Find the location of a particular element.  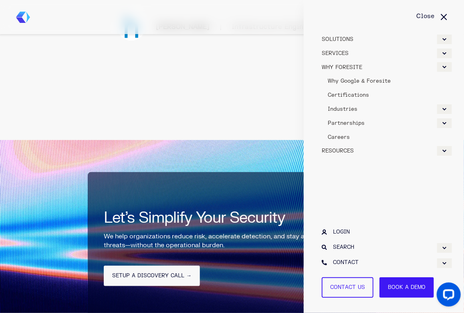

div: Expand SERVICES is located at coordinates (445, 53).